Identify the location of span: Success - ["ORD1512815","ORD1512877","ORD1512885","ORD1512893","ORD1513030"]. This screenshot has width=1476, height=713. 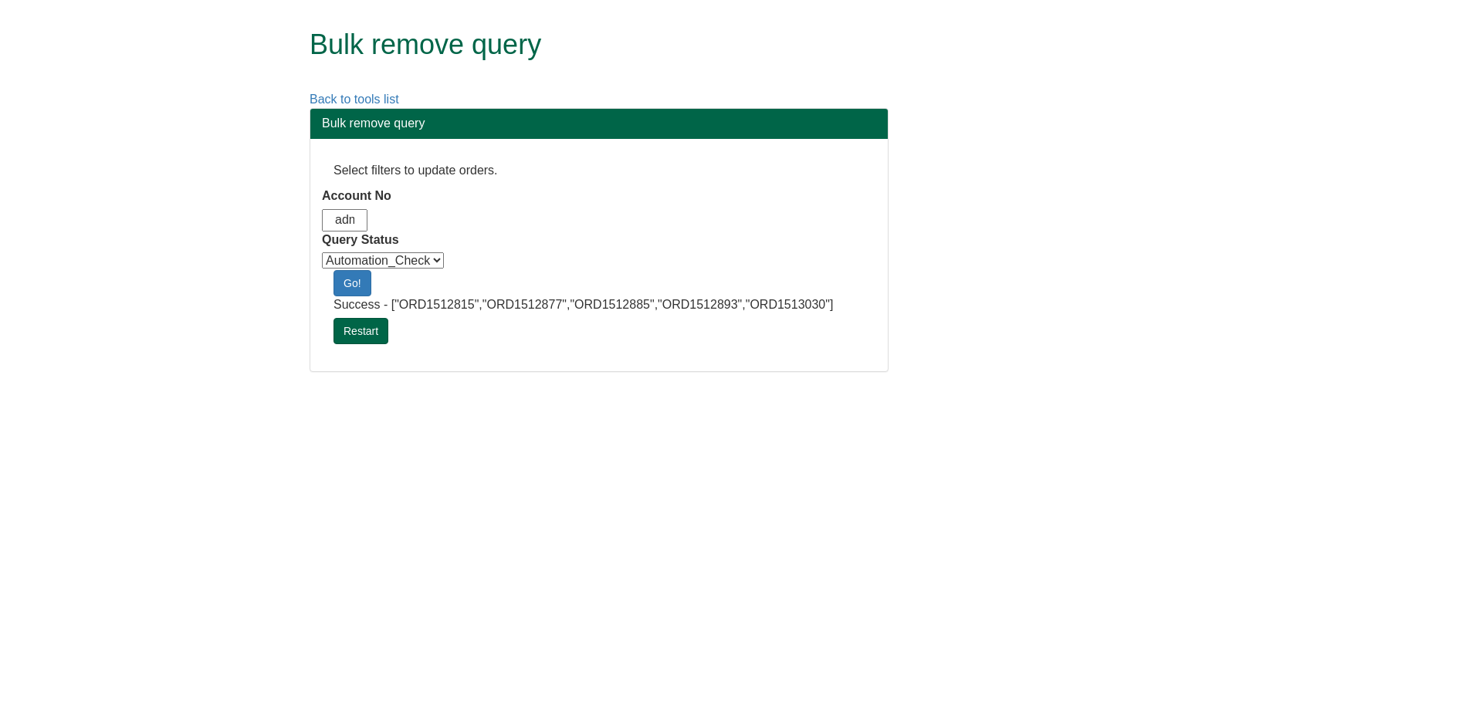
(583, 304).